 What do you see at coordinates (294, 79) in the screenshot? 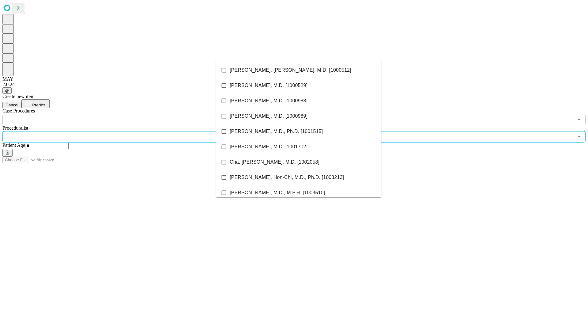
I see `div: MAY` at bounding box center [294, 79].